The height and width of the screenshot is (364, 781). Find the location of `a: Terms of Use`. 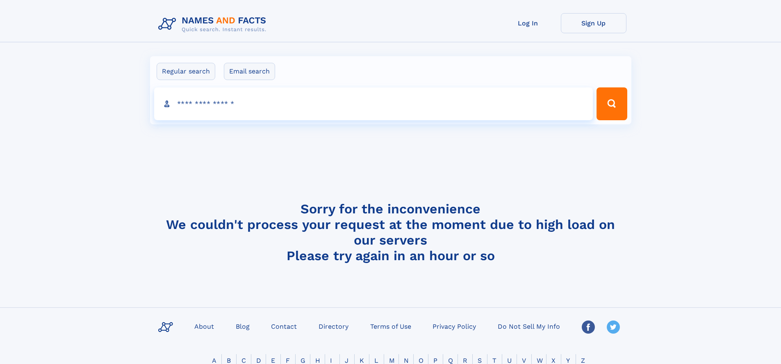

a: Terms of Use is located at coordinates (391, 326).